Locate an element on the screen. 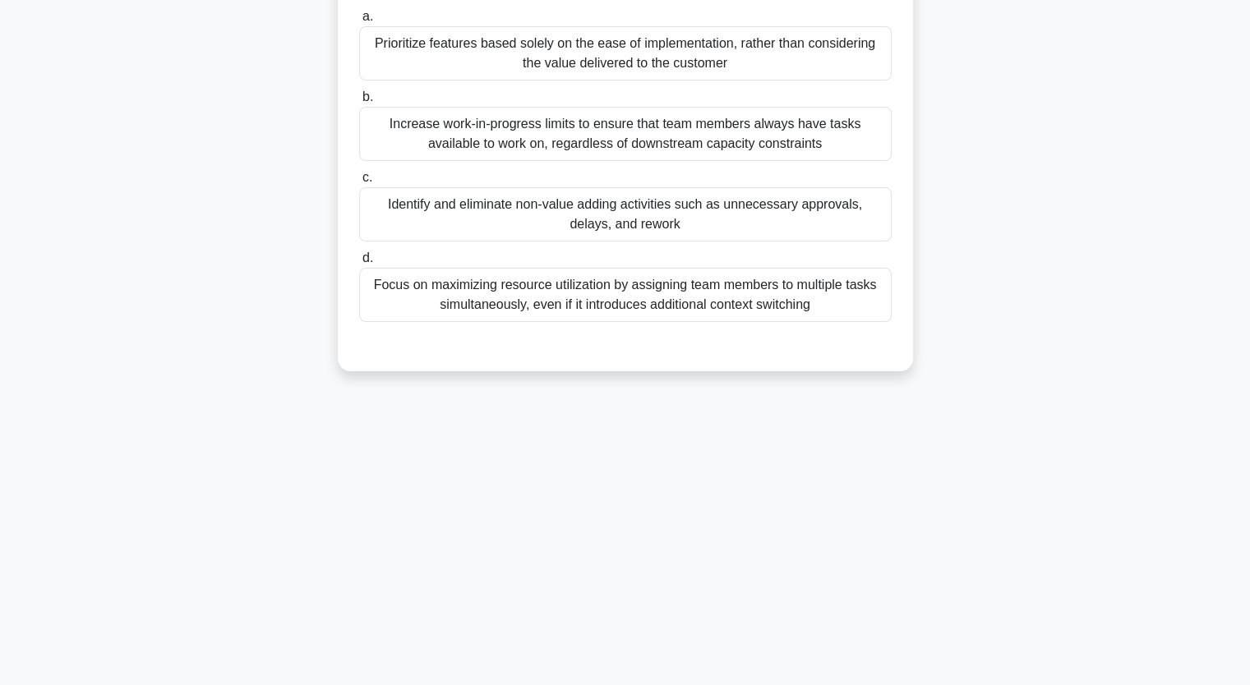 The width and height of the screenshot is (1250, 685). div: Prioritize features based solely on the ease of implementation, rather than considering the value... is located at coordinates (625, 53).